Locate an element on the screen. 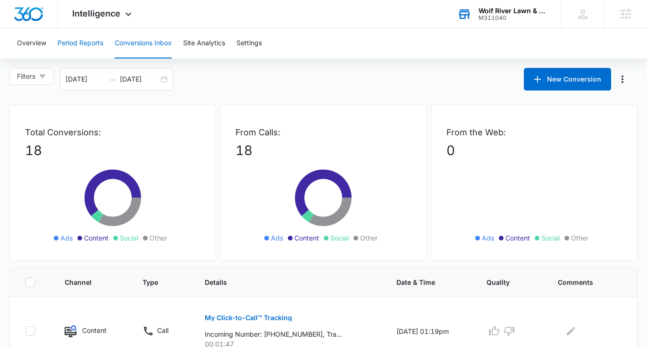 This screenshot has height=348, width=647. button: Edit Comments is located at coordinates (571, 331).